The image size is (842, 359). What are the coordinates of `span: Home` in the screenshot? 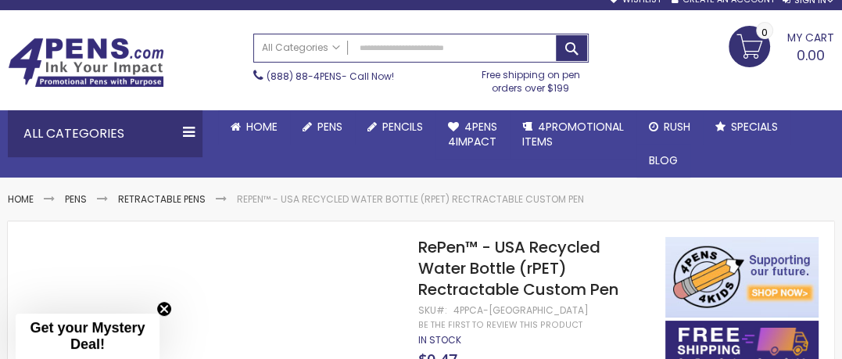 It's located at (262, 127).